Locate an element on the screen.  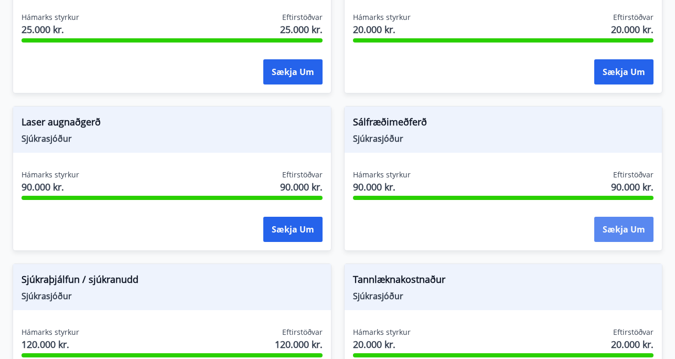
span: Laser augnaðgerð is located at coordinates (172, 124).